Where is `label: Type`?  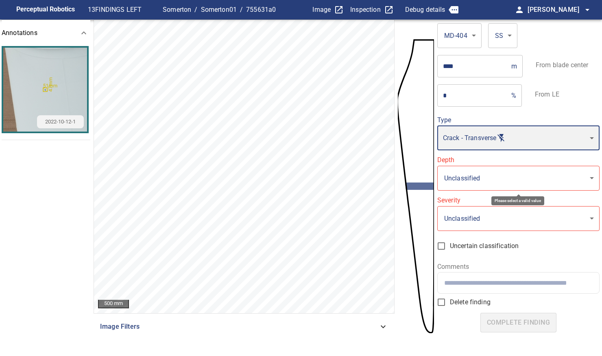 label: Type is located at coordinates (519, 120).